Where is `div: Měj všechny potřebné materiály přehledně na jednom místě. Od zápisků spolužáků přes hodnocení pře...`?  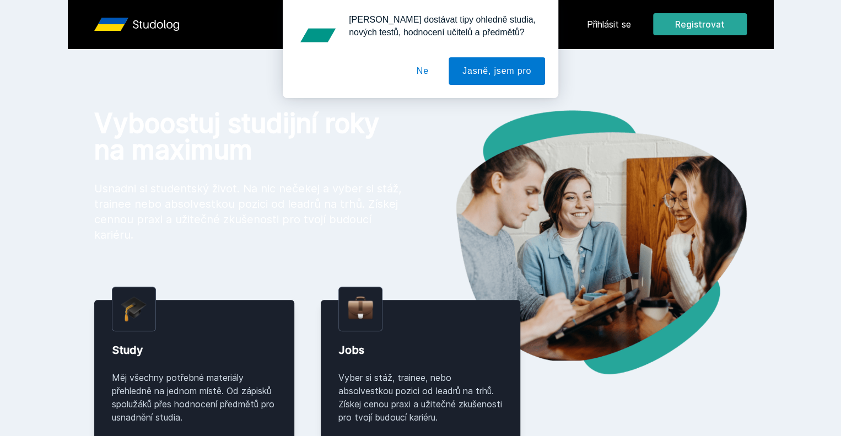
div: Měj všechny potřebné materiály přehledně na jednom místě. Od zápisků spolužáků přes hodnocení pře... is located at coordinates (194, 397).